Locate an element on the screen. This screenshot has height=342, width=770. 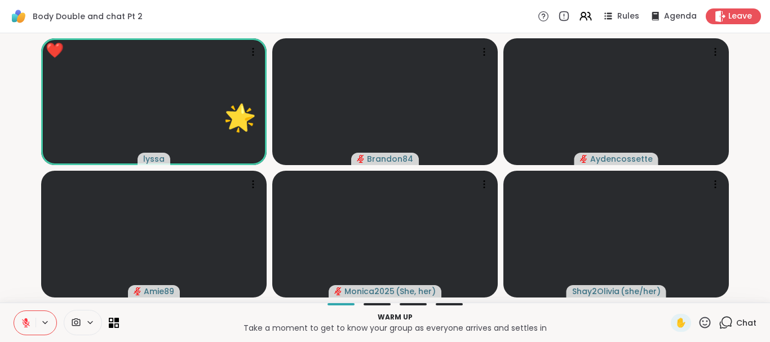
span: Leave is located at coordinates (740, 16).